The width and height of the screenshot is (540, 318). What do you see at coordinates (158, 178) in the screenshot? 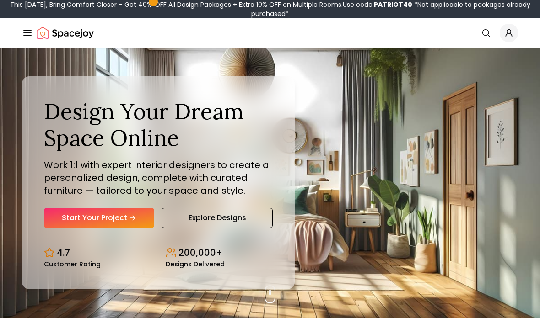
I see `p: Work 1:1 with expert interior designers to create a personalized design, complete with curated fu...` at bounding box center [158, 178].